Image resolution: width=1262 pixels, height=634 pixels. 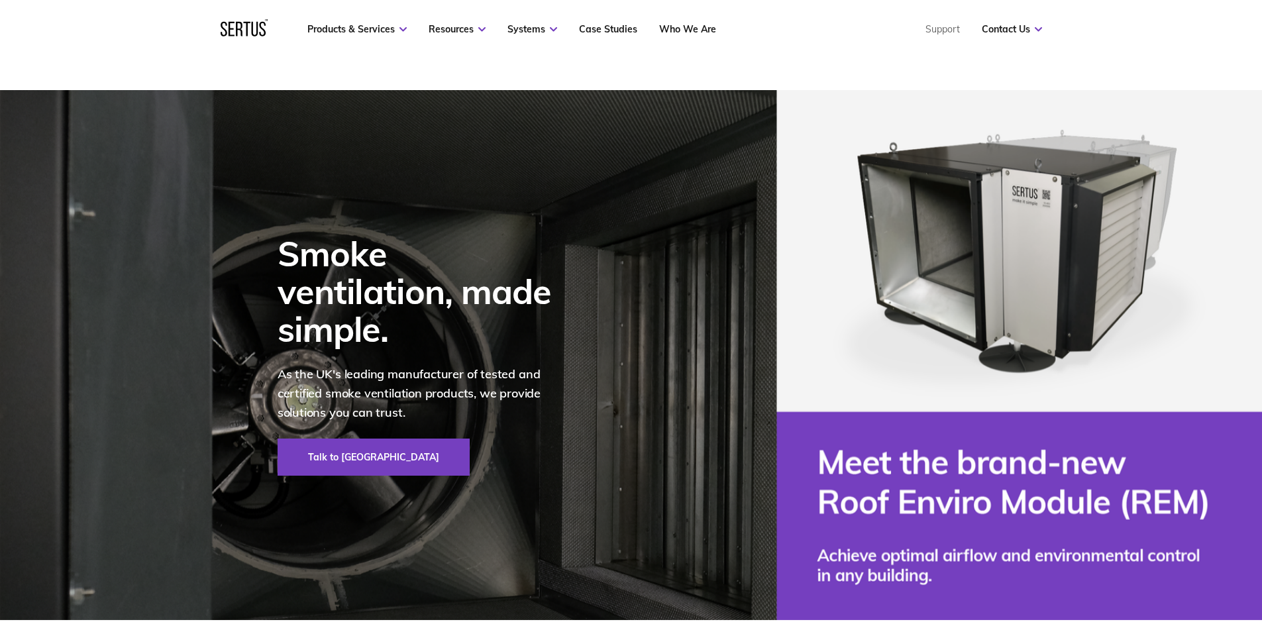 What do you see at coordinates (532, 29) in the screenshot?
I see `a: Systems` at bounding box center [532, 29].